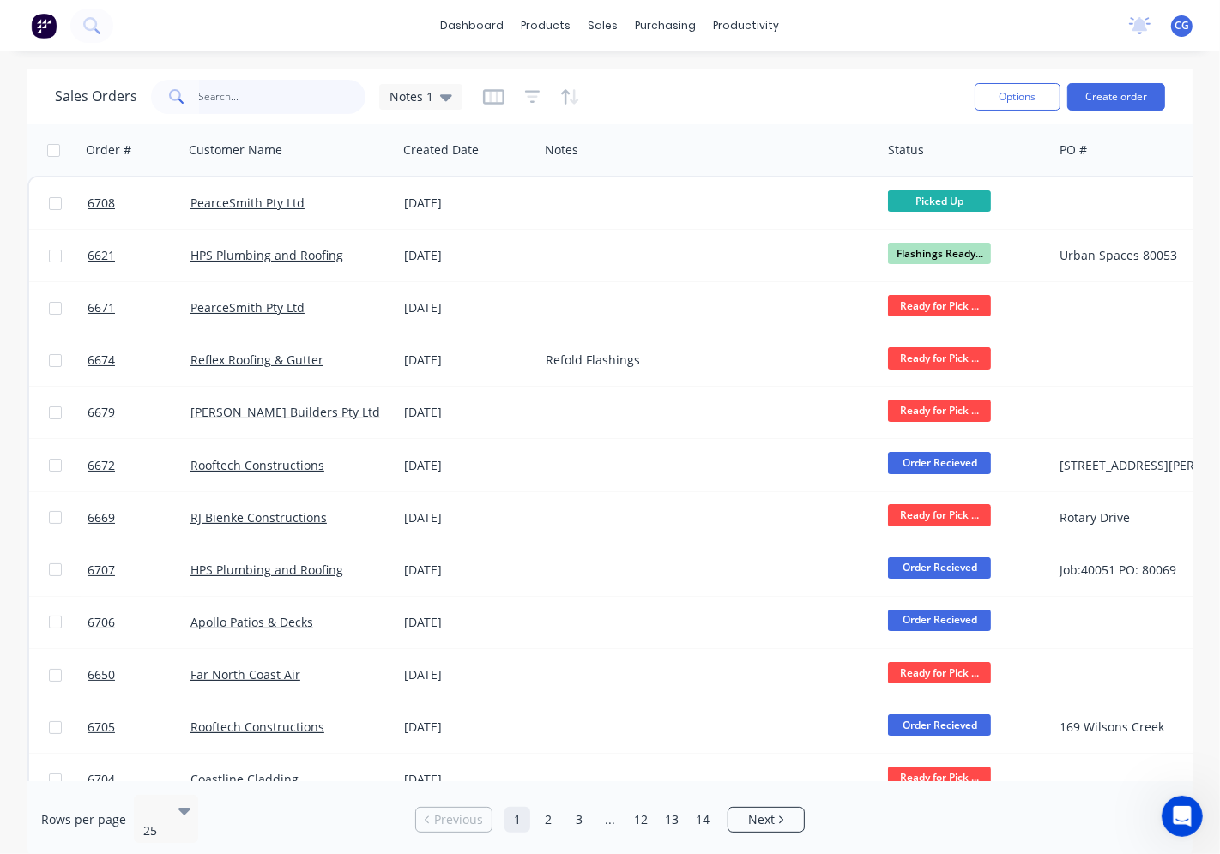  Describe the element at coordinates (761, 820) in the screenshot. I see `span: Next` at that location.